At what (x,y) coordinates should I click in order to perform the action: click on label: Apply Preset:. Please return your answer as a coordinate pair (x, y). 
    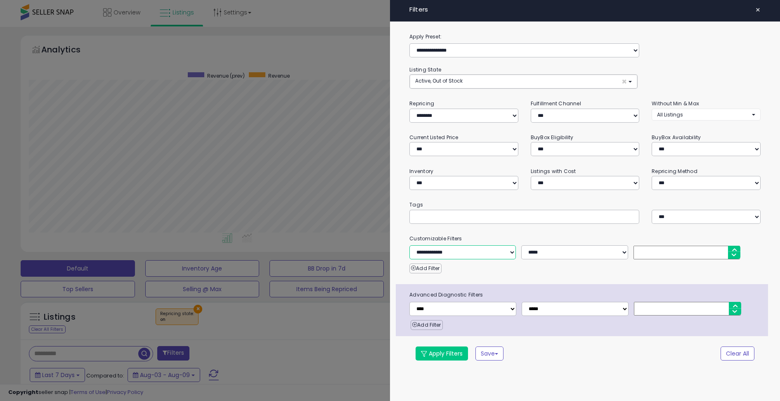
    Looking at the image, I should click on (585, 37).